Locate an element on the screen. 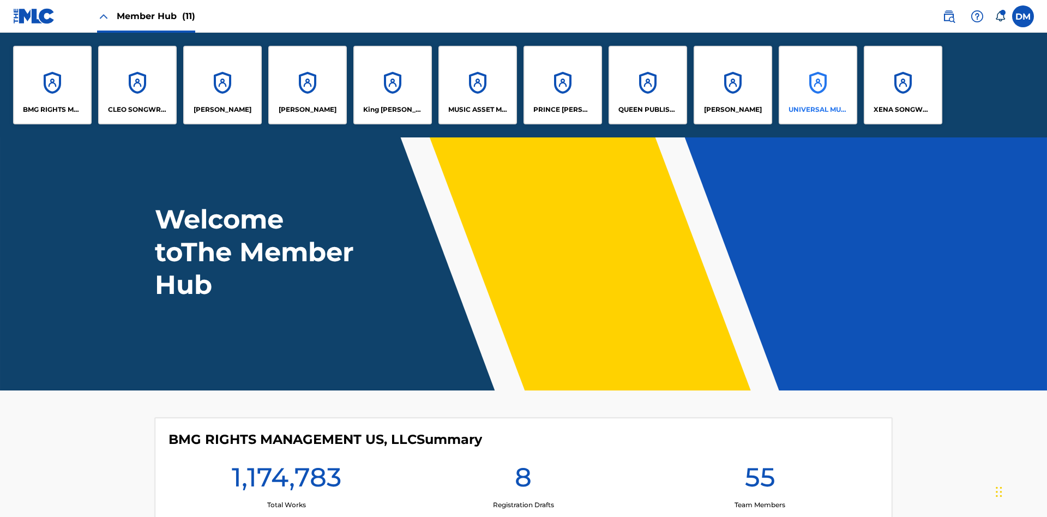 The image size is (1047, 517). a: AccountsUNIVERSAL MUSIC PUB GROUP is located at coordinates (818, 85).